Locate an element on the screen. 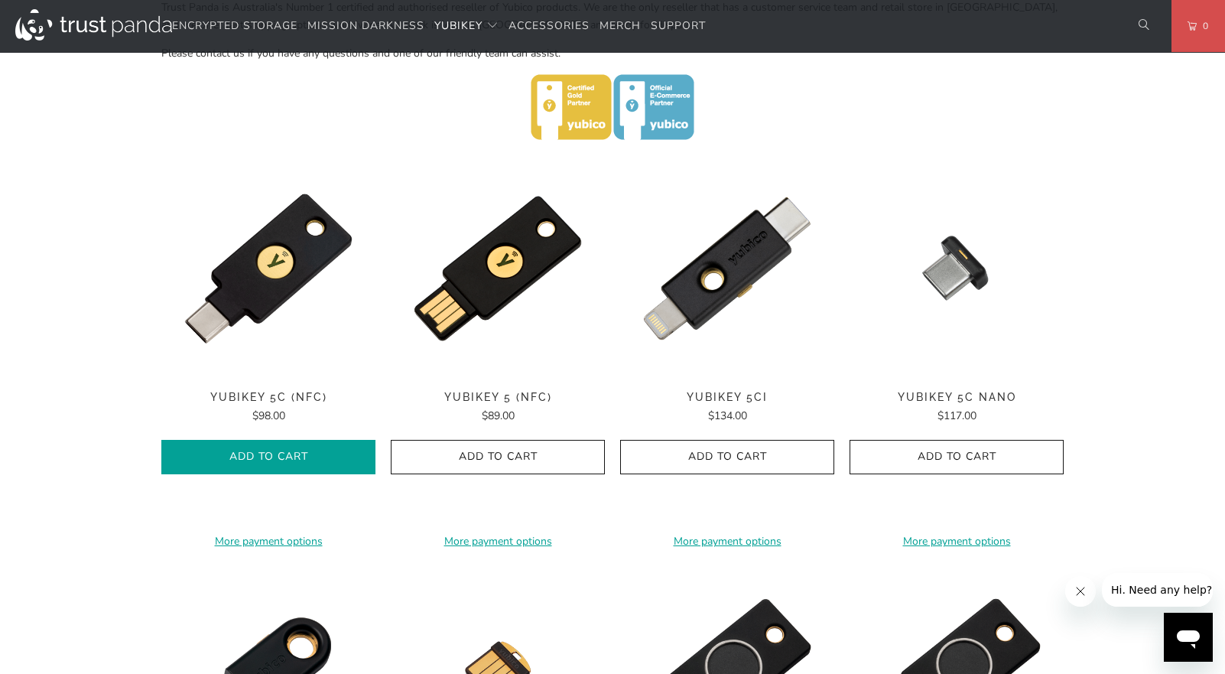 The image size is (1225, 674). nav: Translation missing: en.navigation.header.main_nav is located at coordinates (439, 26).